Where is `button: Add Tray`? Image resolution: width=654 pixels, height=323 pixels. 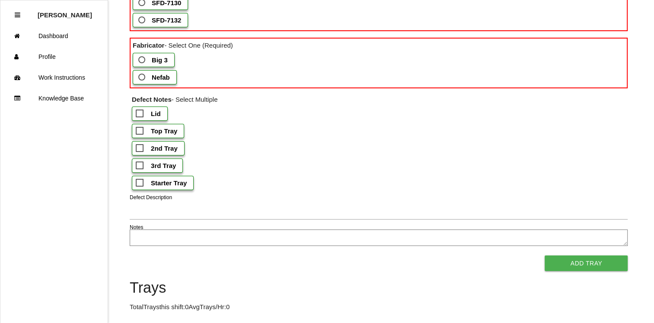
button: Add Tray is located at coordinates (586, 263).